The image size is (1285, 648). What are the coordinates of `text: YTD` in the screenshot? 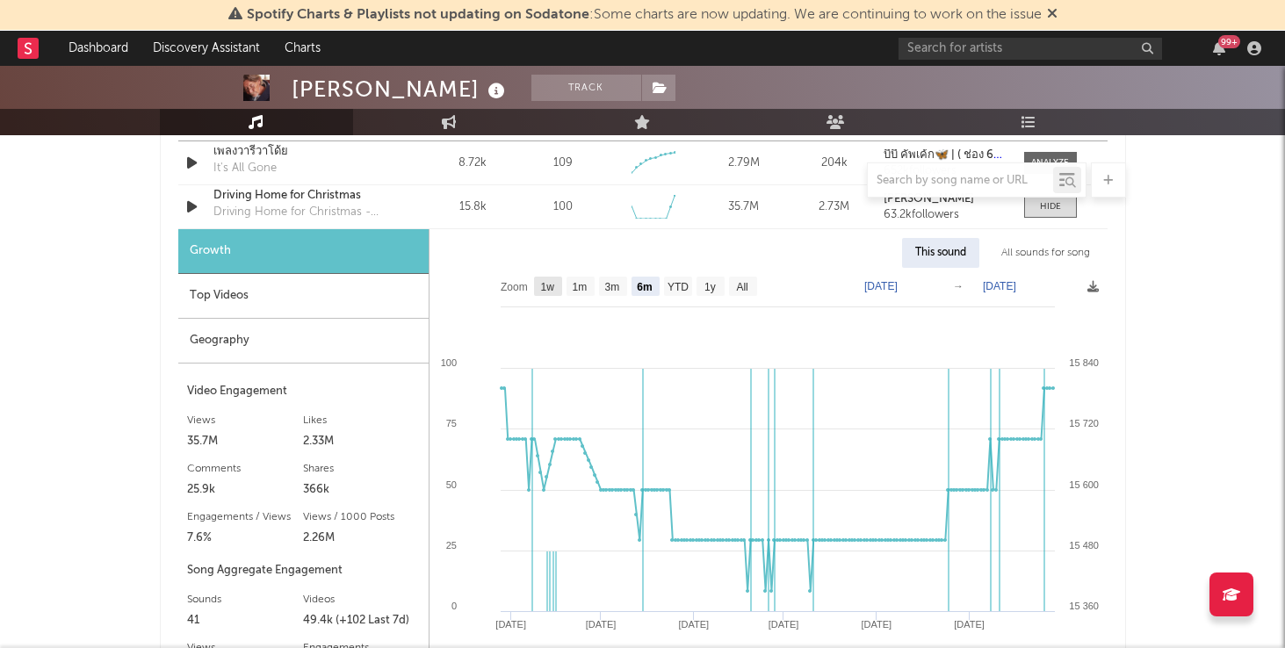 It's located at (677, 287).